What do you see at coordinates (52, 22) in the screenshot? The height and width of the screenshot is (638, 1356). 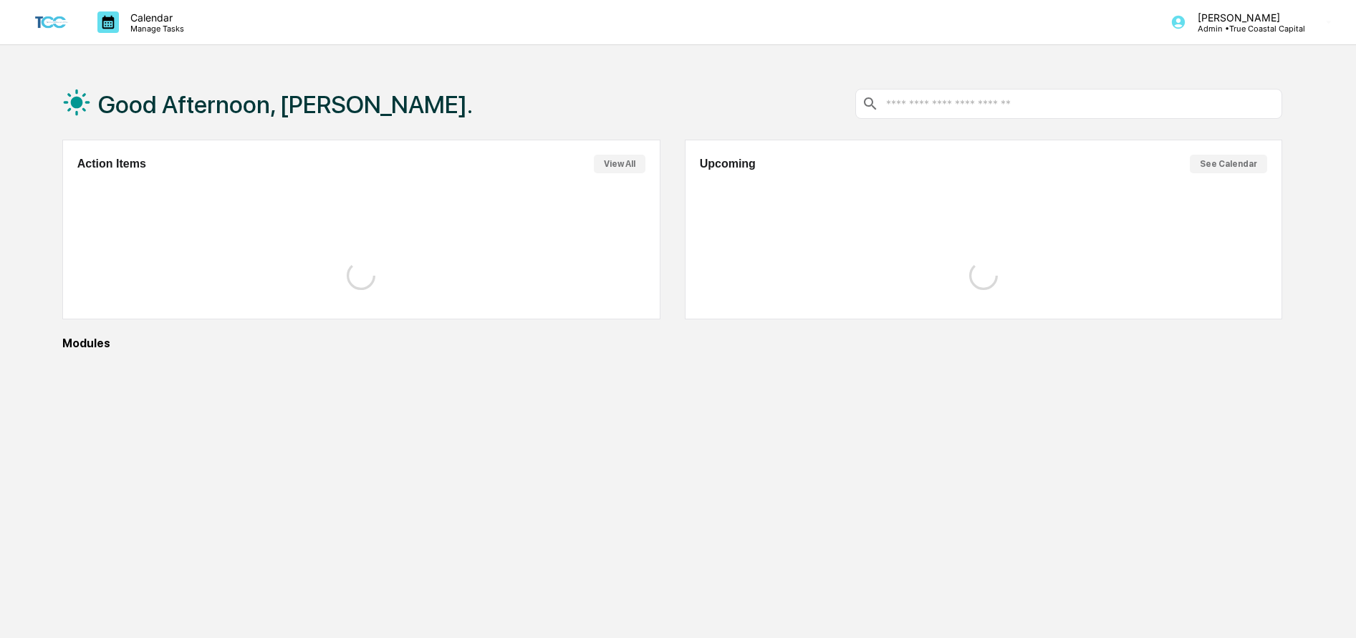 I see `img: logo` at bounding box center [52, 22].